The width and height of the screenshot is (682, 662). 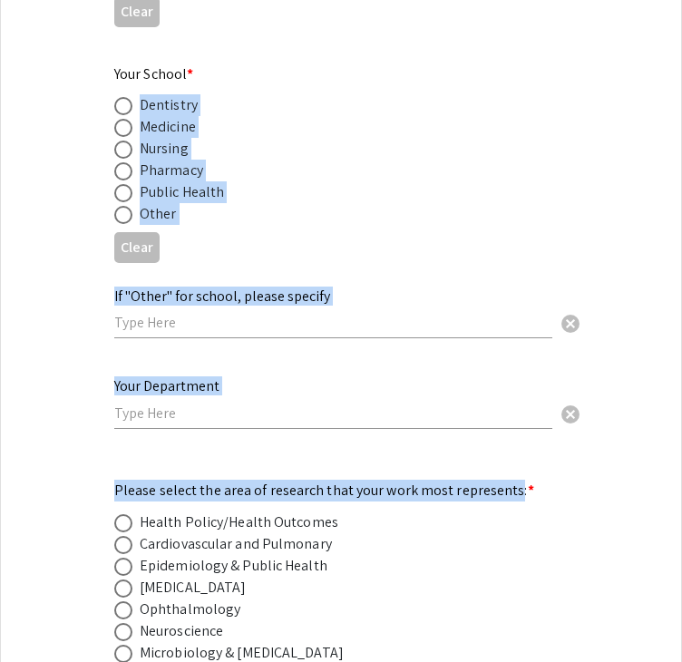 What do you see at coordinates (167, 386) in the screenshot?
I see `mat-label: Your Department` at bounding box center [167, 386].